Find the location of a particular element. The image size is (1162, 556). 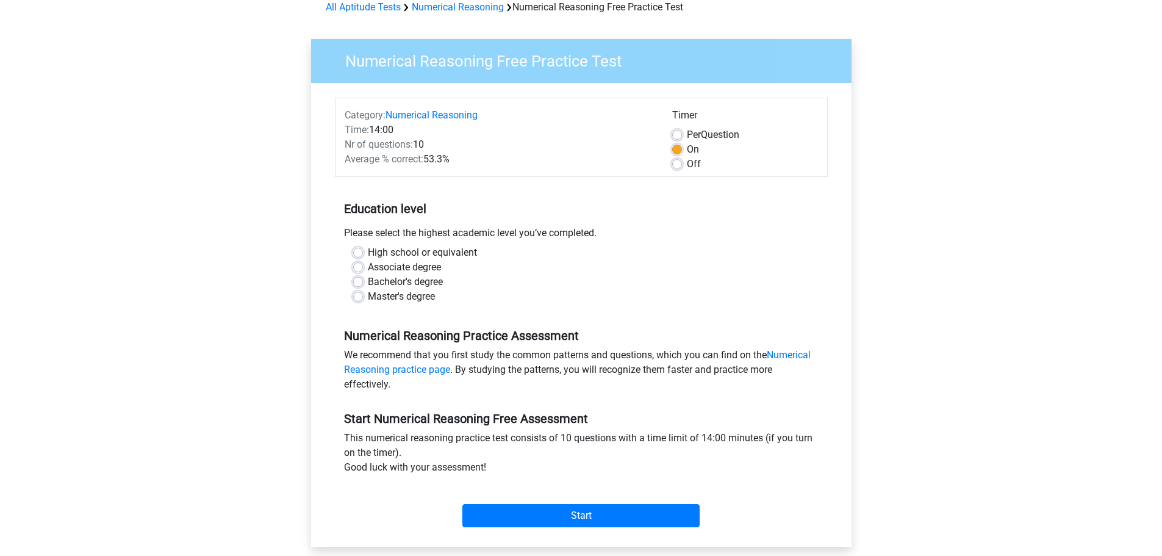

span: Category: is located at coordinates (365, 115).